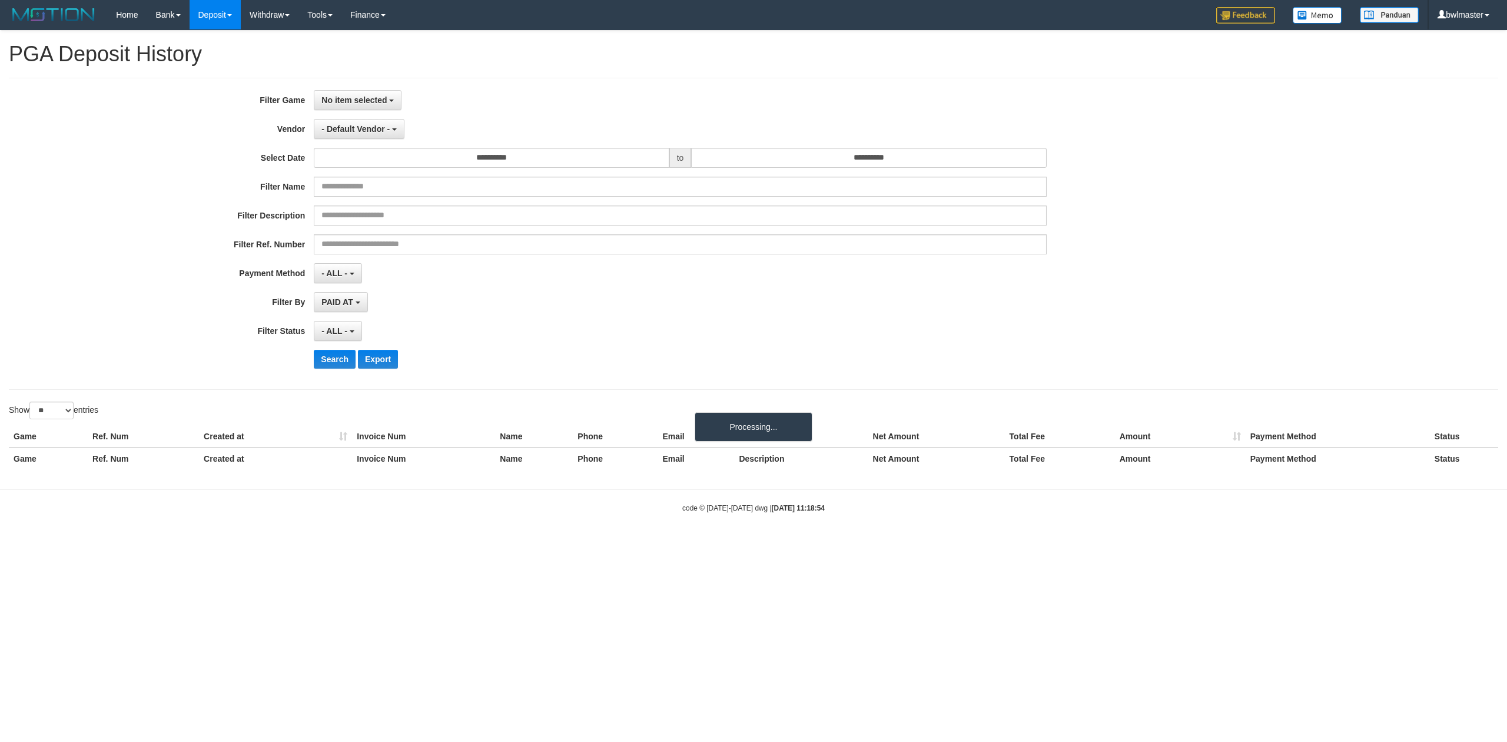  Describe the element at coordinates (800, 458) in the screenshot. I see `th: Description` at that location.